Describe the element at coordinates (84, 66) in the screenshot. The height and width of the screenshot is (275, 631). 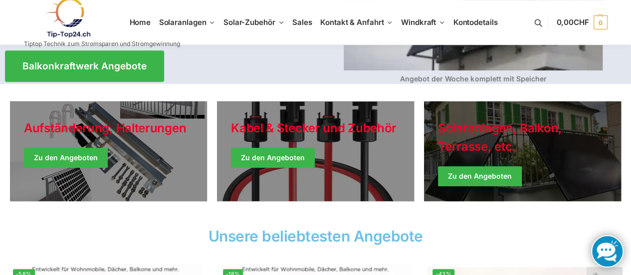
I see `a: Balkonkraftwerk Angebote` at that location.